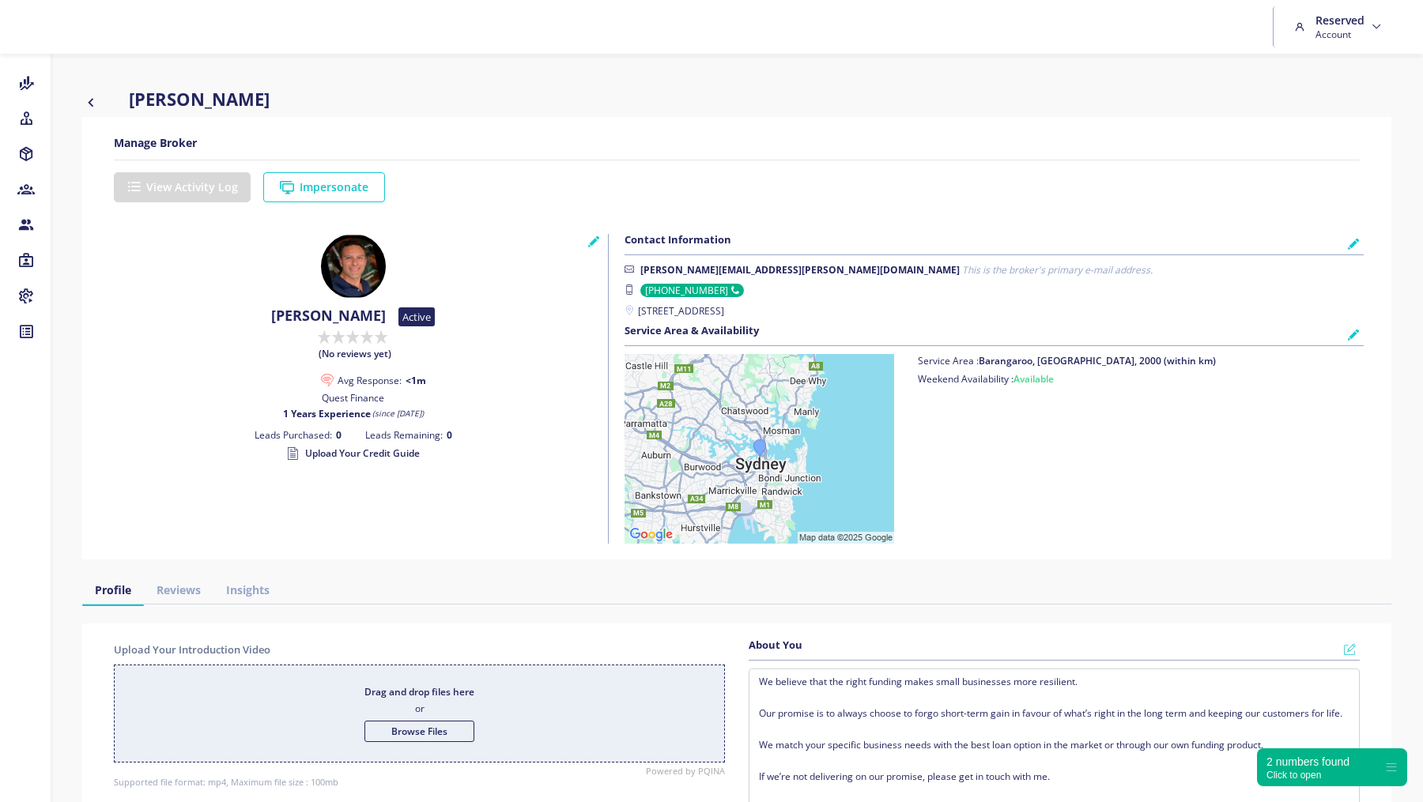 This screenshot has height=802, width=1423. Describe the element at coordinates (677, 240) in the screenshot. I see `h5: Contact Information` at that location.